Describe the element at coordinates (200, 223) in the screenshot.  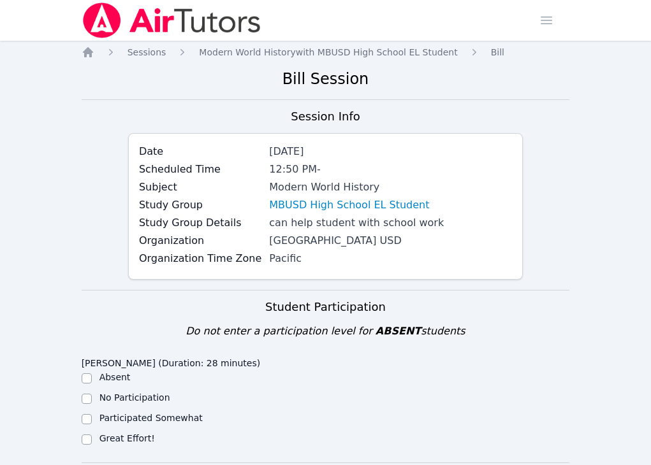
I see `label: Study Group Details` at that location.